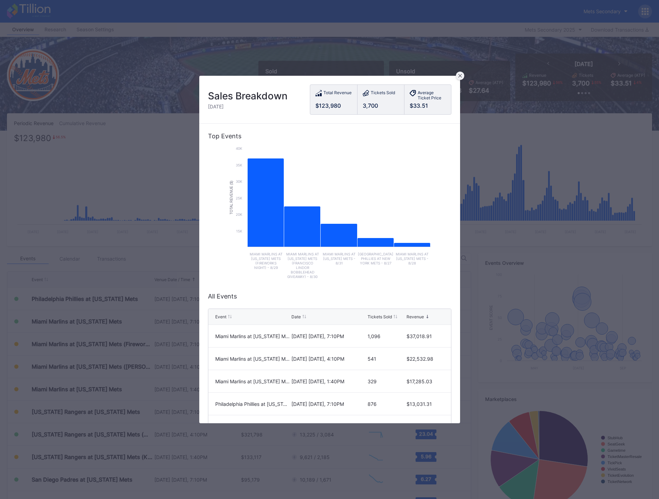  I want to click on div: $17,285.03, so click(425, 381).